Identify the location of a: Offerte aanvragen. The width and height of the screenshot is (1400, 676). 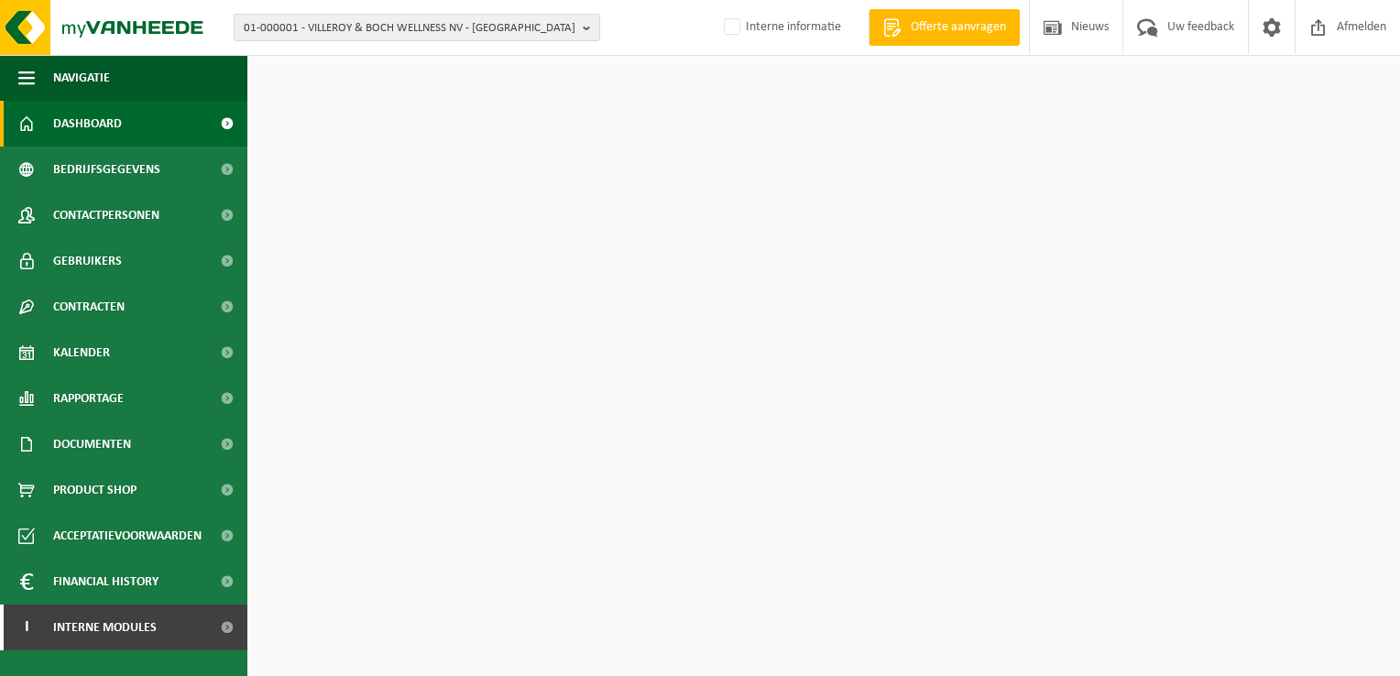
(944, 27).